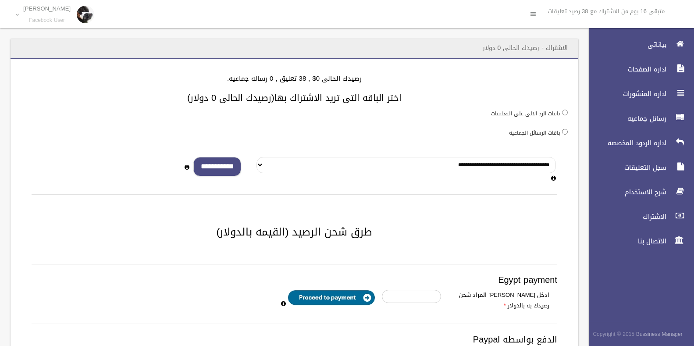 This screenshot has width=694, height=346. What do you see at coordinates (625, 69) in the screenshot?
I see `span: اداره الصفحات` at bounding box center [625, 69].